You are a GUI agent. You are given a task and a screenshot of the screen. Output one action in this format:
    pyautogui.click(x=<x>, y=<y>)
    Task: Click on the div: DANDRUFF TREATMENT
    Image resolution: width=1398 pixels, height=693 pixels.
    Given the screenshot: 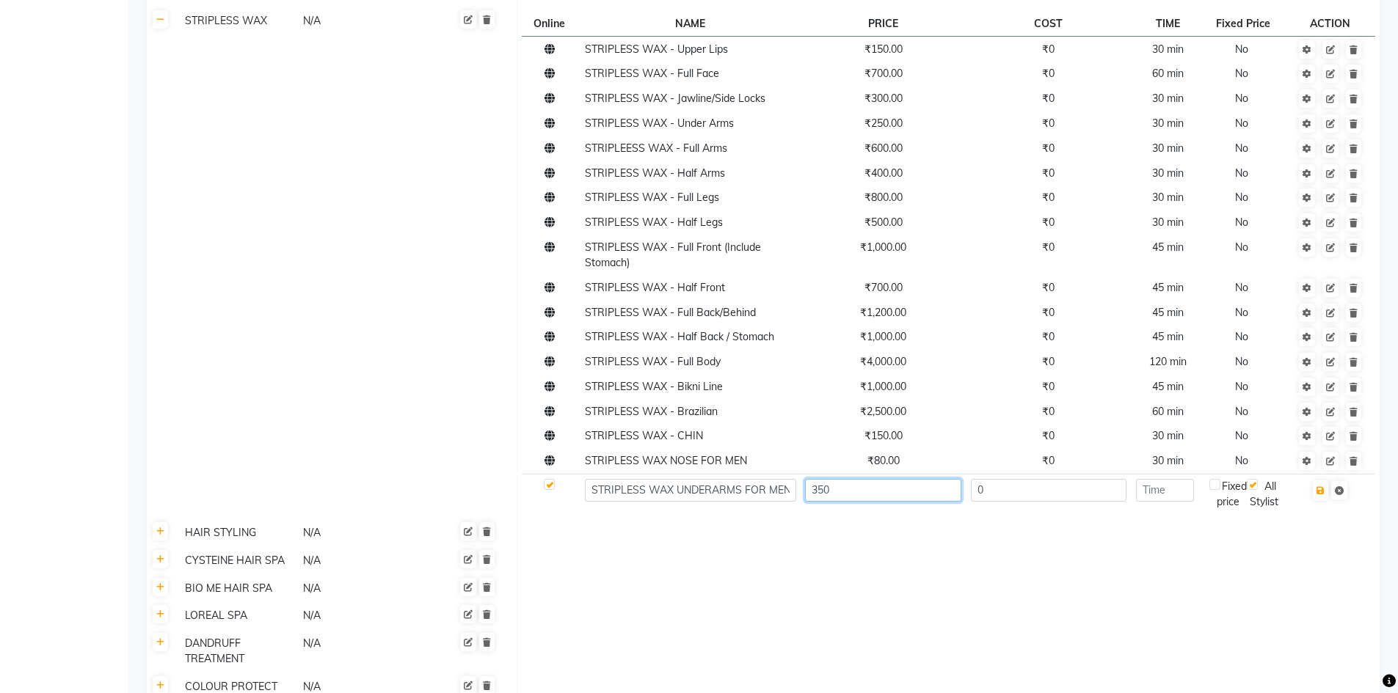 What is the action you would take?
    pyautogui.click(x=237, y=652)
    